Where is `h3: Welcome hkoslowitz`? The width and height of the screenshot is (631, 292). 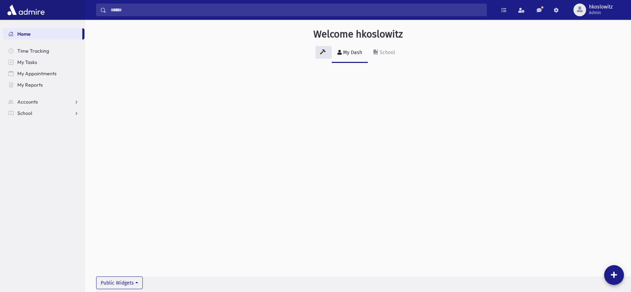 h3: Welcome hkoslowitz is located at coordinates (358, 34).